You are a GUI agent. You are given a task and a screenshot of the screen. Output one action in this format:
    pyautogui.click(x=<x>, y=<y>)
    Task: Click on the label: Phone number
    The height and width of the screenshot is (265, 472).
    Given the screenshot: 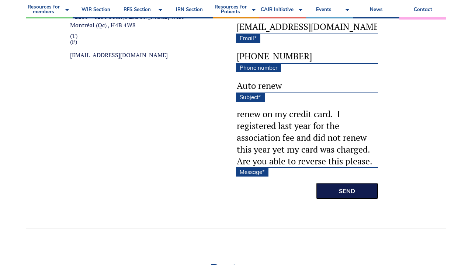 What is the action you would take?
    pyautogui.click(x=258, y=67)
    